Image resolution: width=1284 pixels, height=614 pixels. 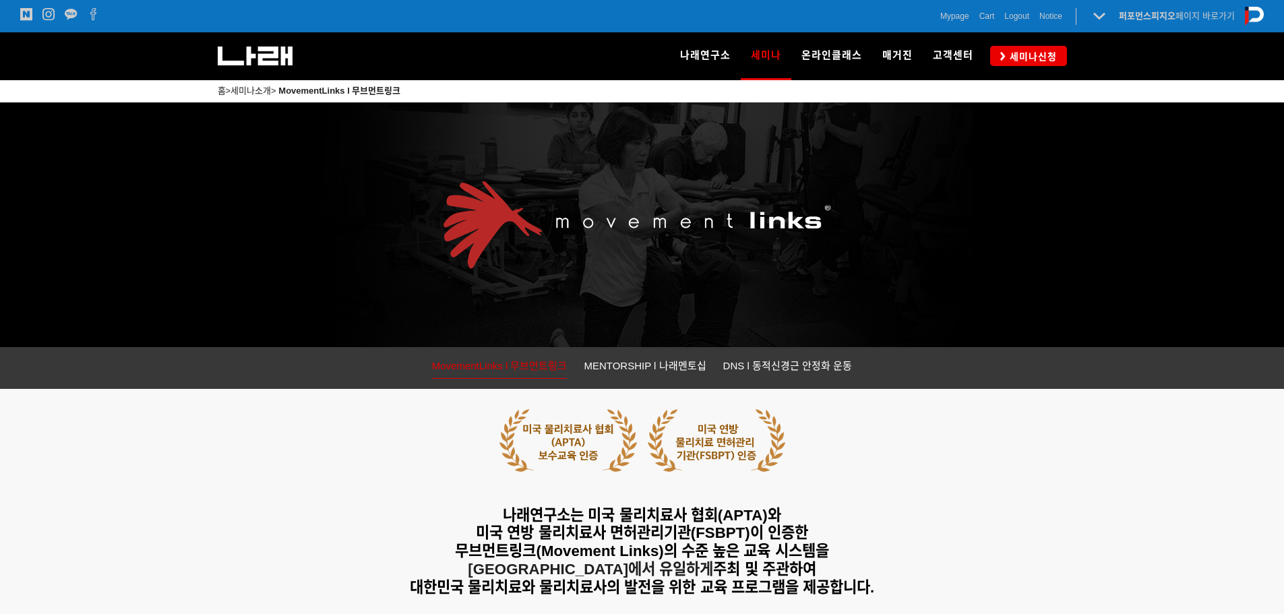 What do you see at coordinates (831, 55) in the screenshot?
I see `span: 온라인클래스` at bounding box center [831, 55].